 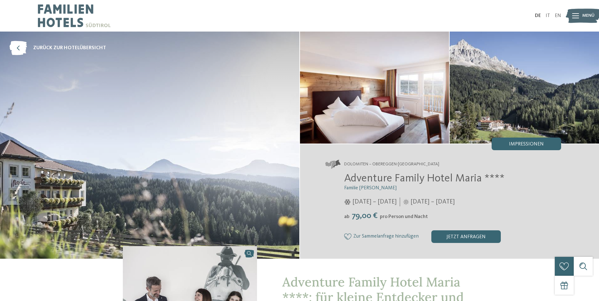 I want to click on span: 79,00 €, so click(x=365, y=216).